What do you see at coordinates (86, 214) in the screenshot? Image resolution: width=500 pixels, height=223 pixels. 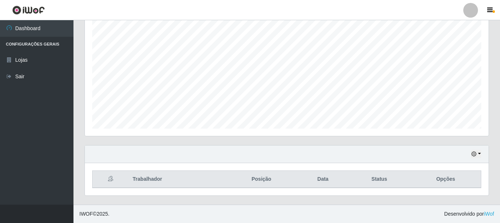 I see `span: IWOF` at bounding box center [86, 214].